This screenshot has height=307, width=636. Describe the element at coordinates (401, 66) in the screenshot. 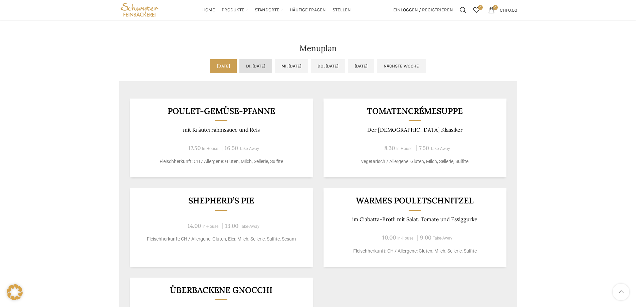

I see `a: Nächste Woche` at that location.